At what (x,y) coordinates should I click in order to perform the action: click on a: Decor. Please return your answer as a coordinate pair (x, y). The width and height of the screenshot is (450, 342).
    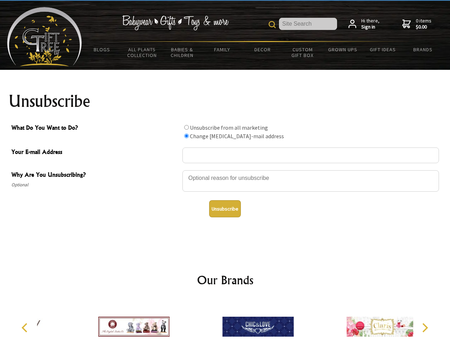
    Looking at the image, I should click on (262, 50).